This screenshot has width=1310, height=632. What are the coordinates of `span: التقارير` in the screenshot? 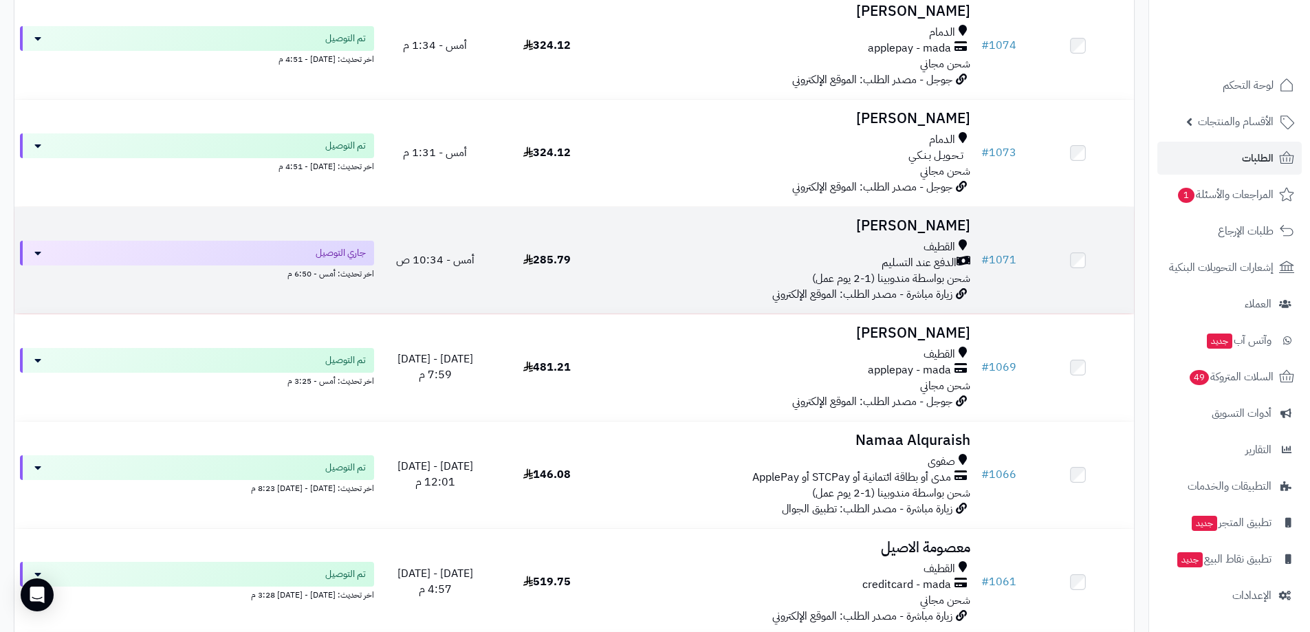 It's located at (1259, 450).